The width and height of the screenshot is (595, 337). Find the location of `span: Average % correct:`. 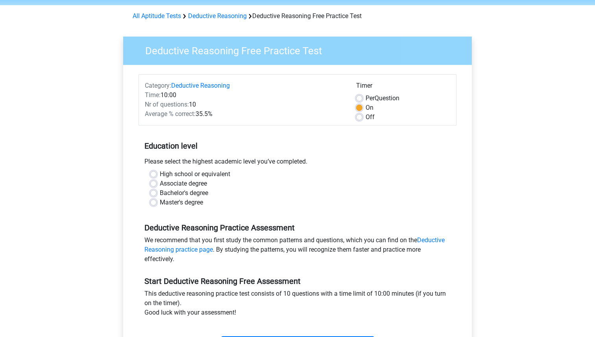

span: Average % correct: is located at coordinates (170, 114).